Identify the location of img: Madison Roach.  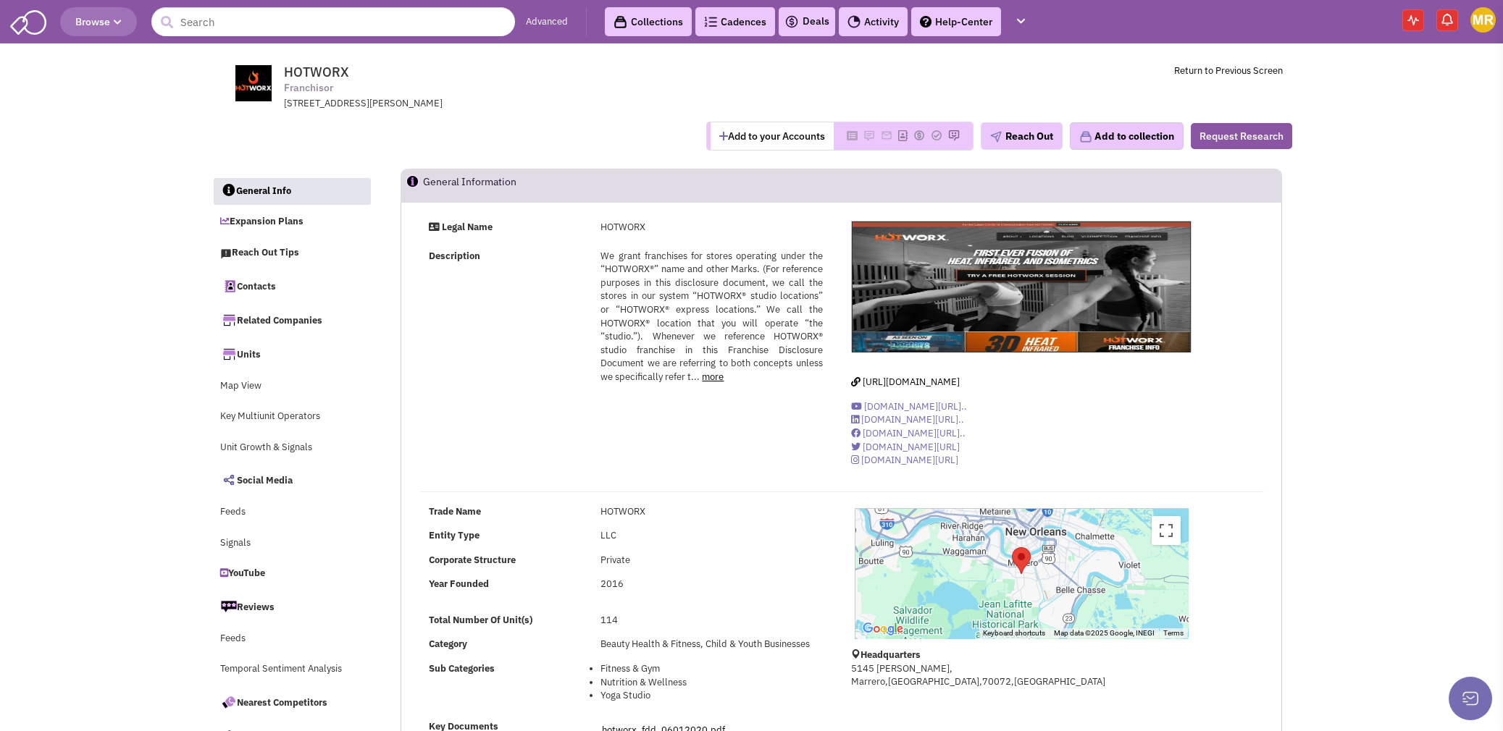
(1483, 20).